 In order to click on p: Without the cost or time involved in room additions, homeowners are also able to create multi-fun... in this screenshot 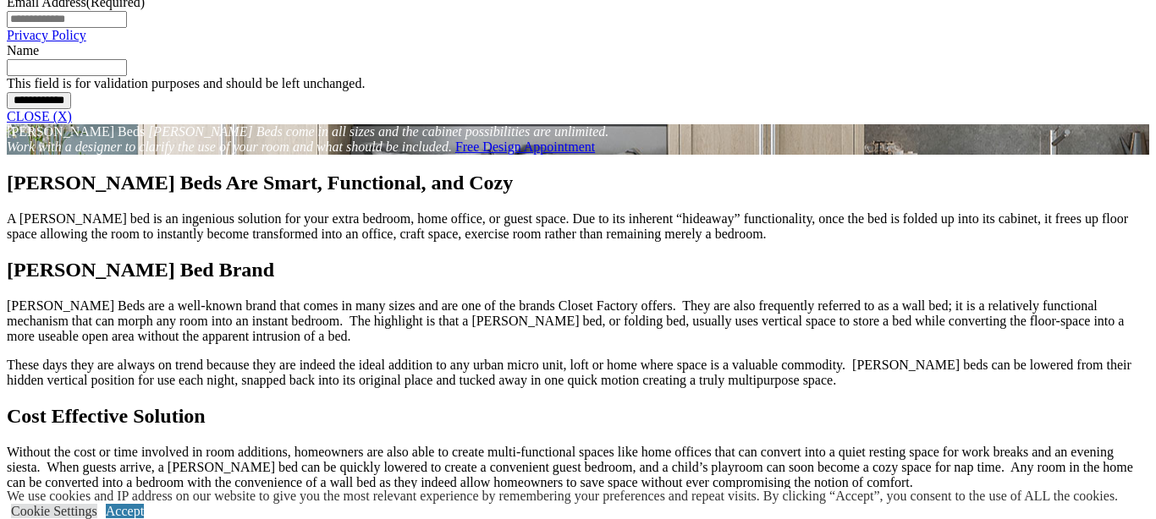, I will do `click(578, 468)`.